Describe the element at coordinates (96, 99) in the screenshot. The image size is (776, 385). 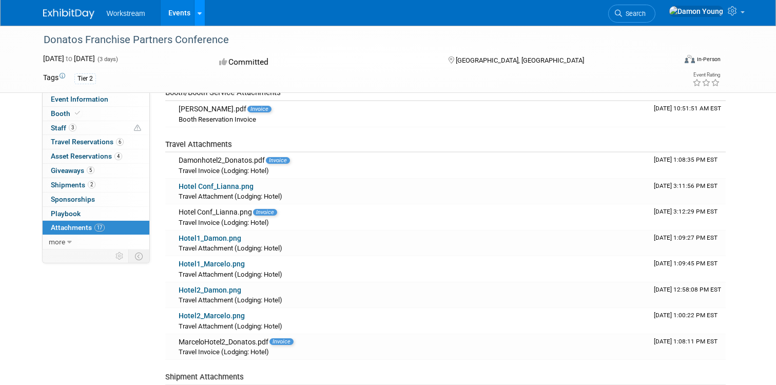
I see `a: Event Information` at that location.